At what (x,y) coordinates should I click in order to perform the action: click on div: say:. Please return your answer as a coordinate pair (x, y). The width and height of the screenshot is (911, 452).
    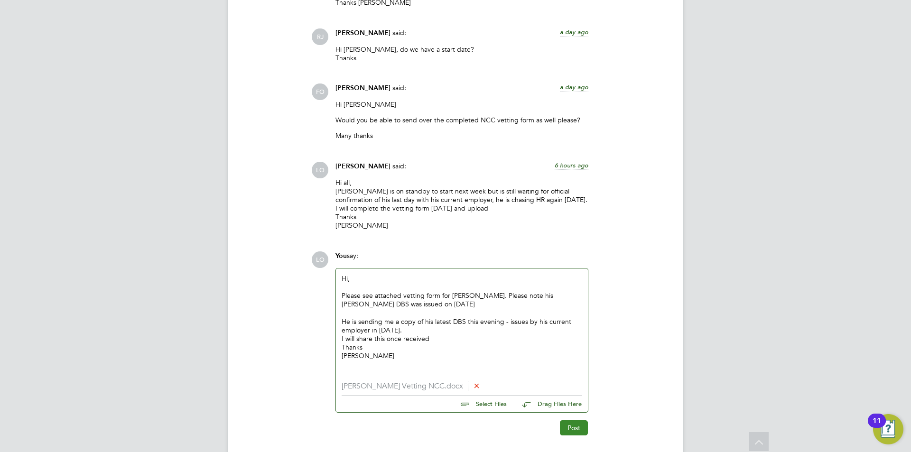
    Looking at the image, I should click on (462, 260).